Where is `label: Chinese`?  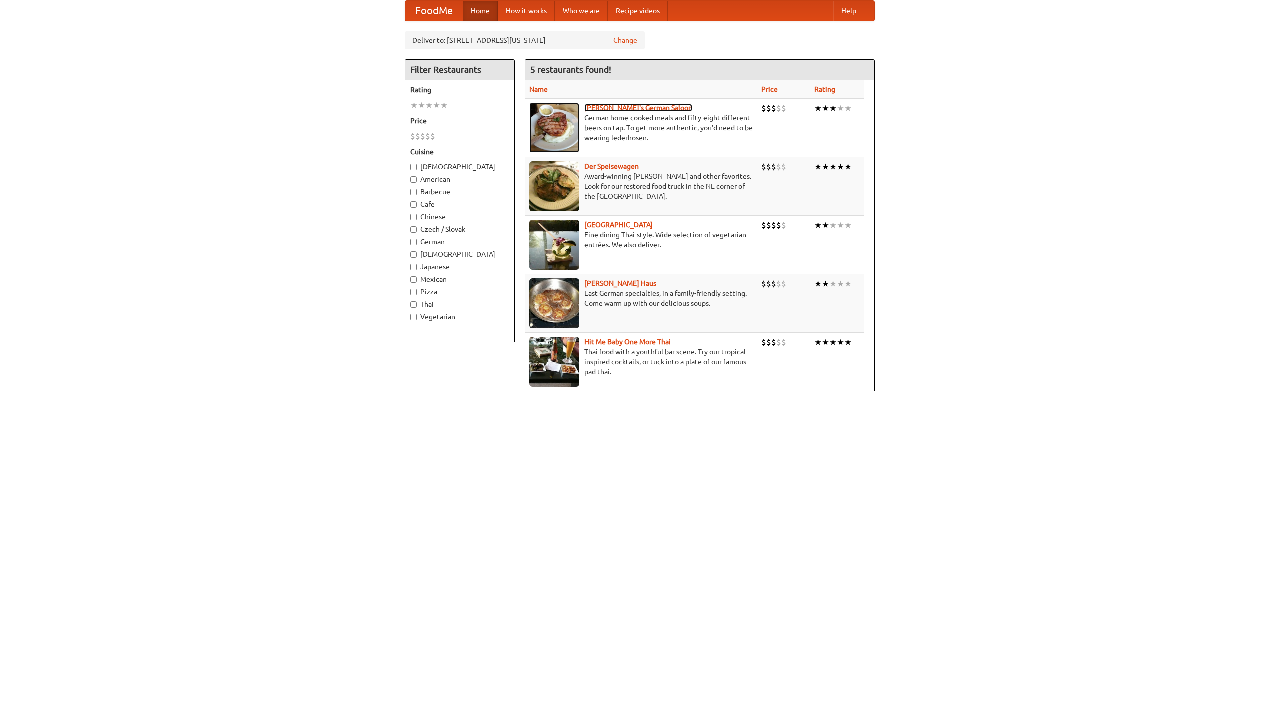
label: Chinese is located at coordinates (460, 217).